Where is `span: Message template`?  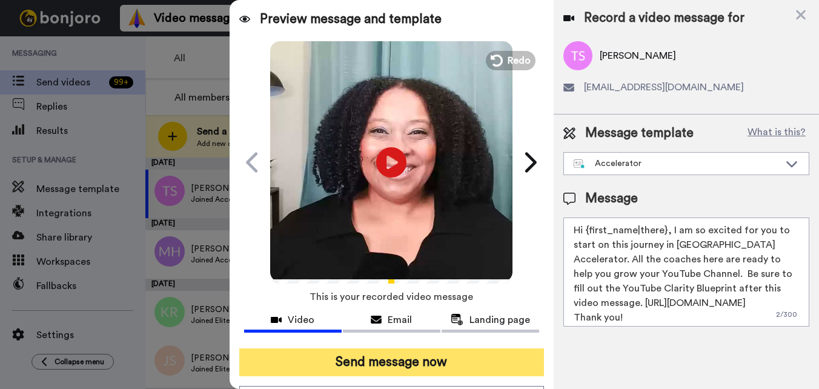 span: Message template is located at coordinates (639, 133).